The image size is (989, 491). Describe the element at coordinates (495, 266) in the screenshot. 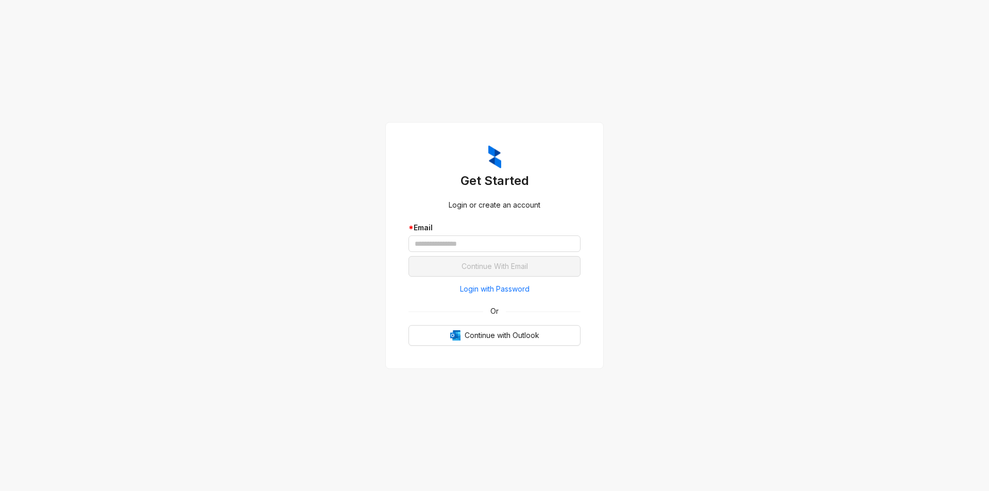

I see `button: Continue With Email` at that location.